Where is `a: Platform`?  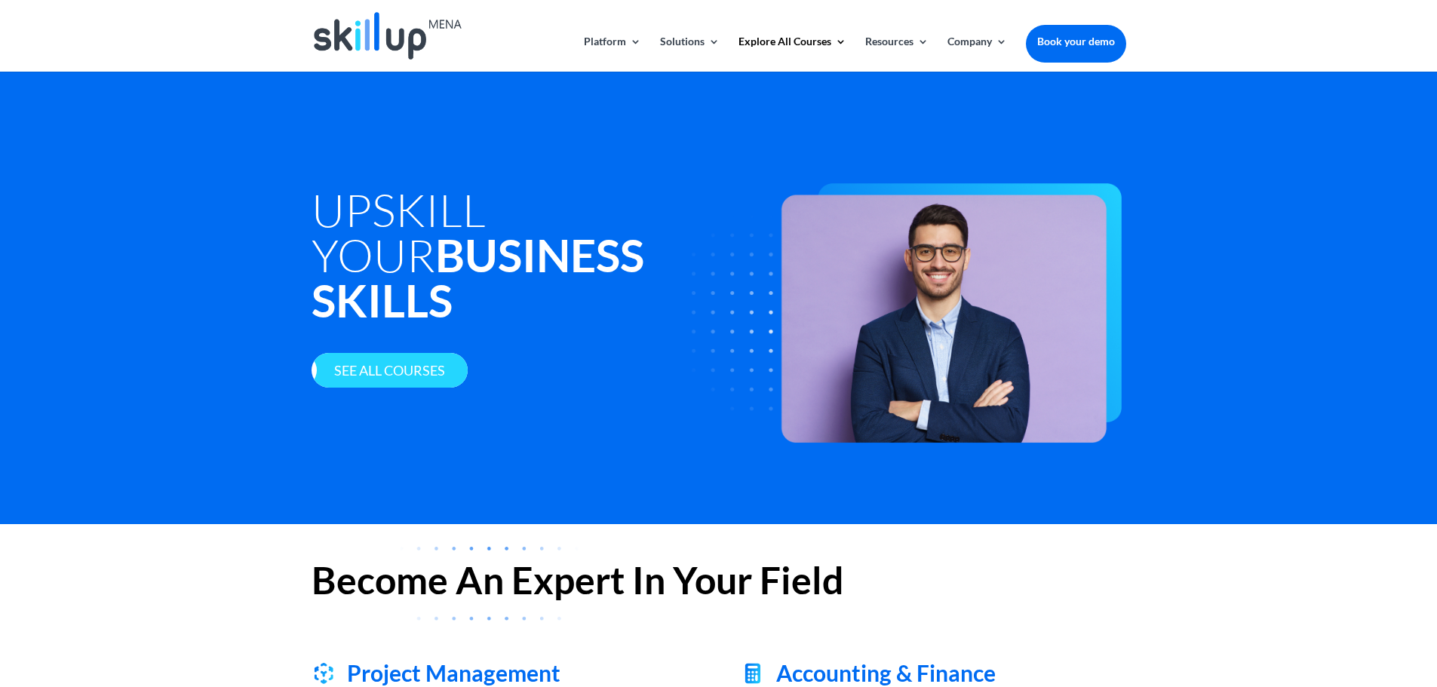
a: Platform is located at coordinates (613, 54).